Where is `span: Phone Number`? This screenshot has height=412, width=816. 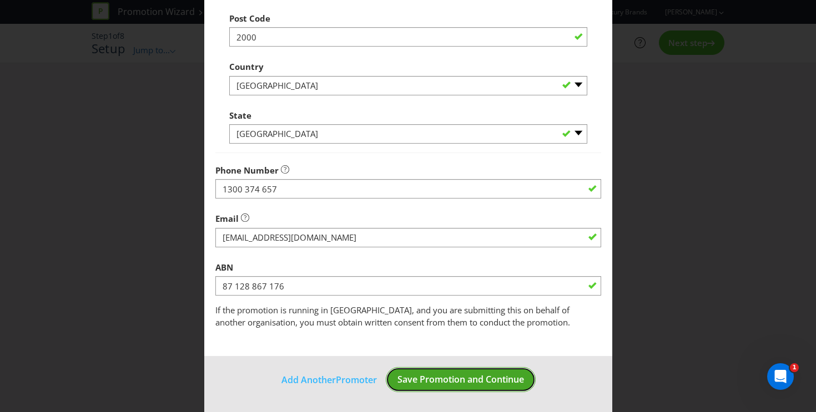
span: Phone Number is located at coordinates (247, 170).